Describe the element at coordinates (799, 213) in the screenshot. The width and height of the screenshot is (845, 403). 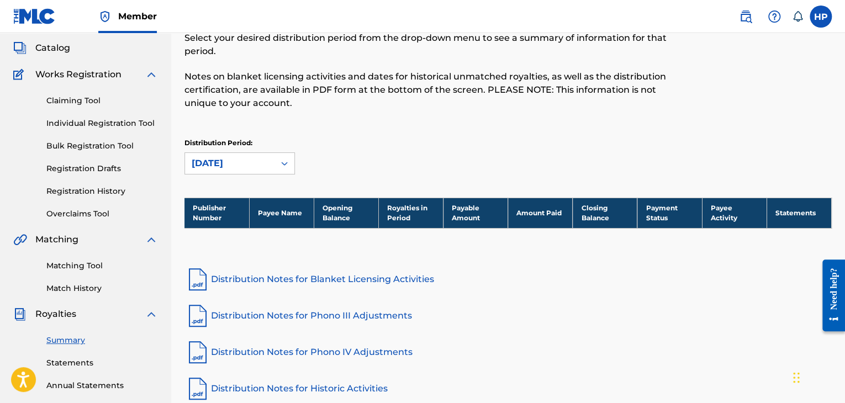
I see `th: Statements` at that location.